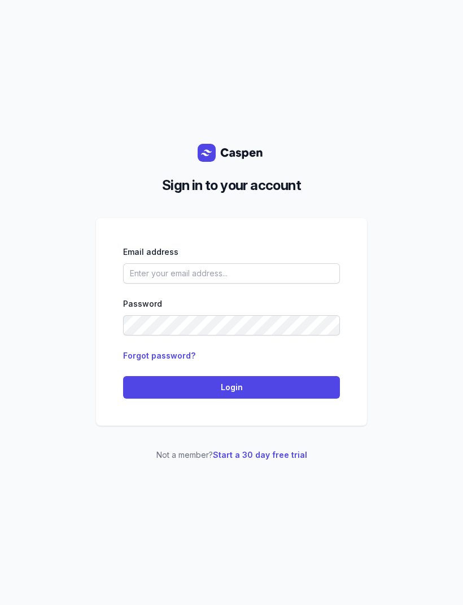  I want to click on p: Not a member?, so click(231, 455).